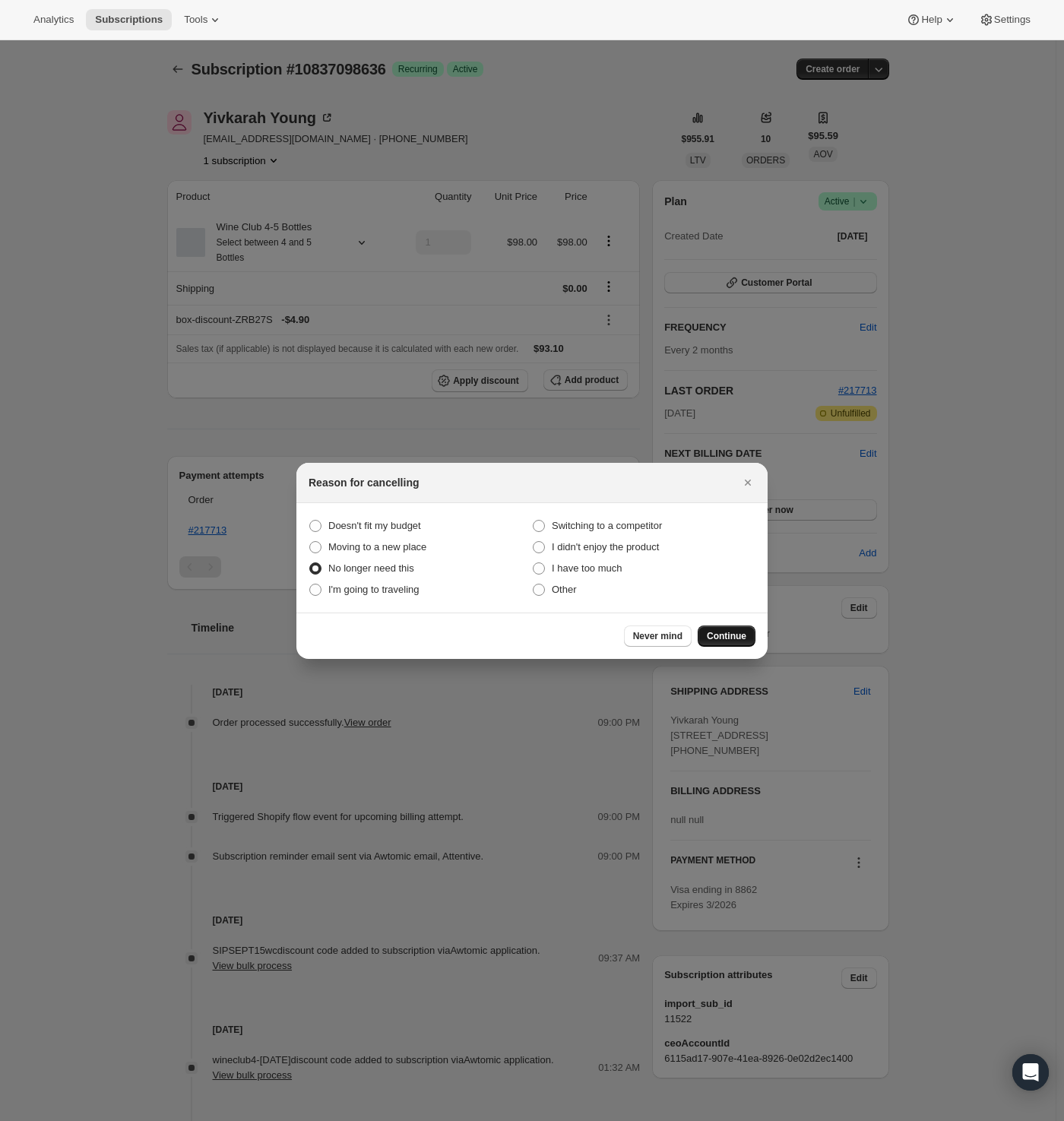 This screenshot has height=1121, width=1064. I want to click on span: No longer need this, so click(371, 568).